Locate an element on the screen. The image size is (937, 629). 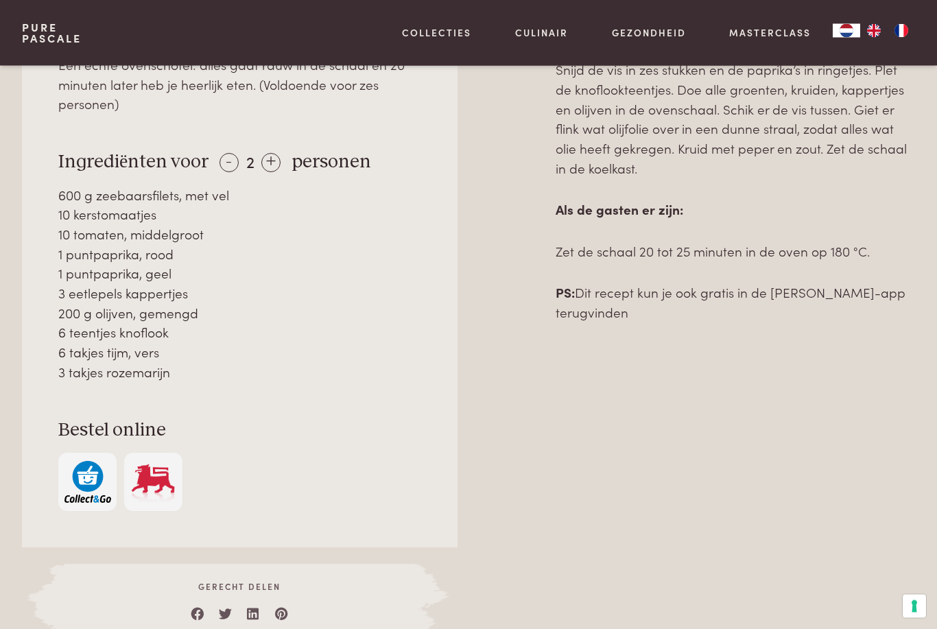
button: Uw voorkeuren voor toestemming voor trackingtechnologieën is located at coordinates (914, 606).